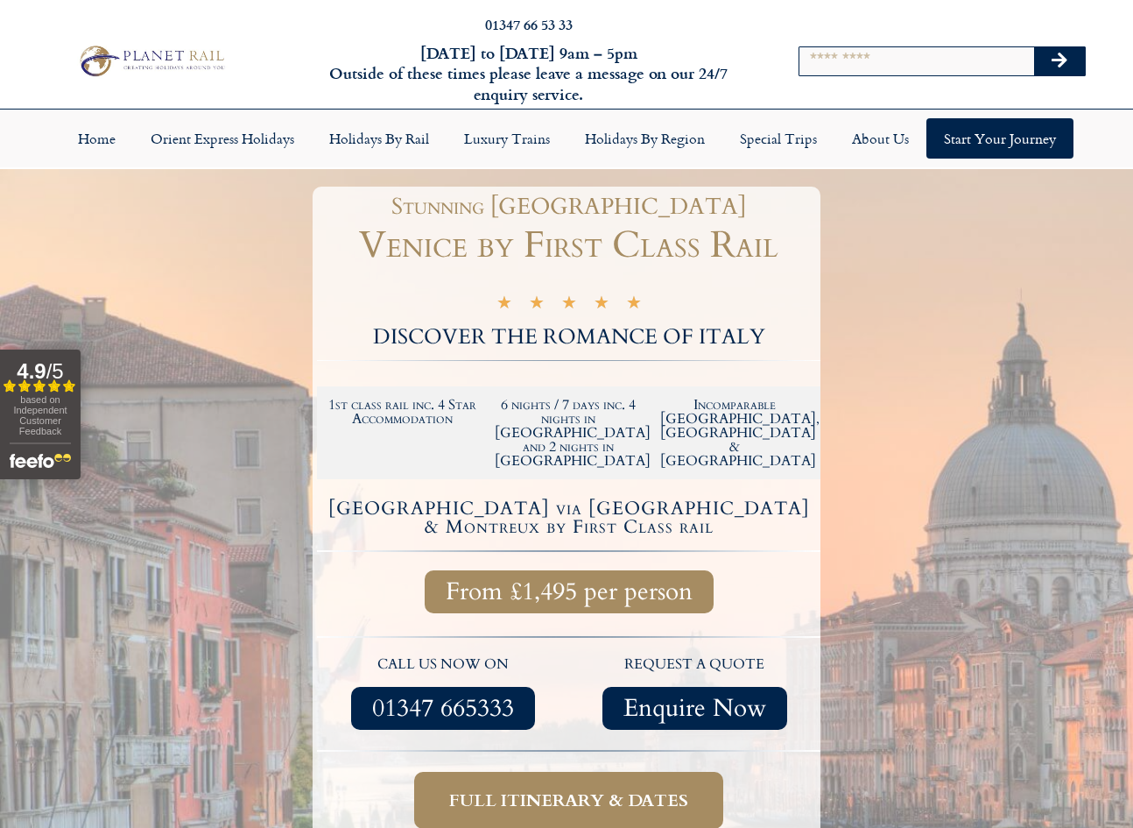  What do you see at coordinates (779, 138) in the screenshot?
I see `a: Special Trips` at bounding box center [779, 138].